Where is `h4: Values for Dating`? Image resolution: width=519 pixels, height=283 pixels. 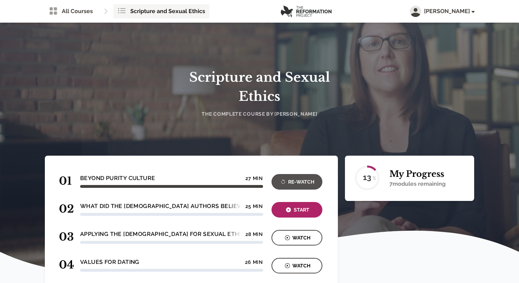
h4: Values for Dating is located at coordinates (110, 262).